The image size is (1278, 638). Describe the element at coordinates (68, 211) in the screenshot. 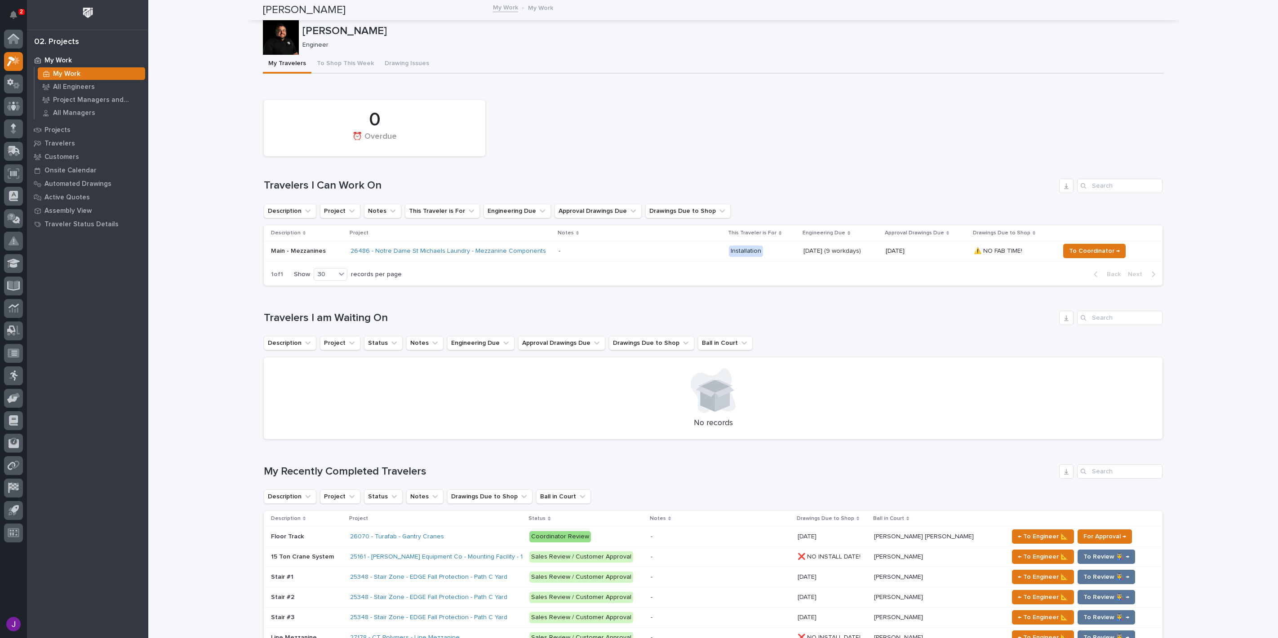

I see `p: Assembly View` at that location.